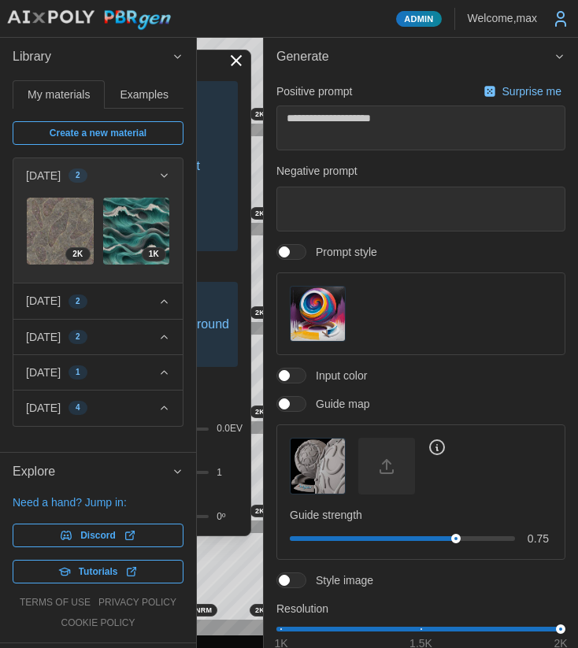 The width and height of the screenshot is (578, 648). Describe the element at coordinates (98, 502) in the screenshot. I see `p: Need a hand? Jump in:` at that location.